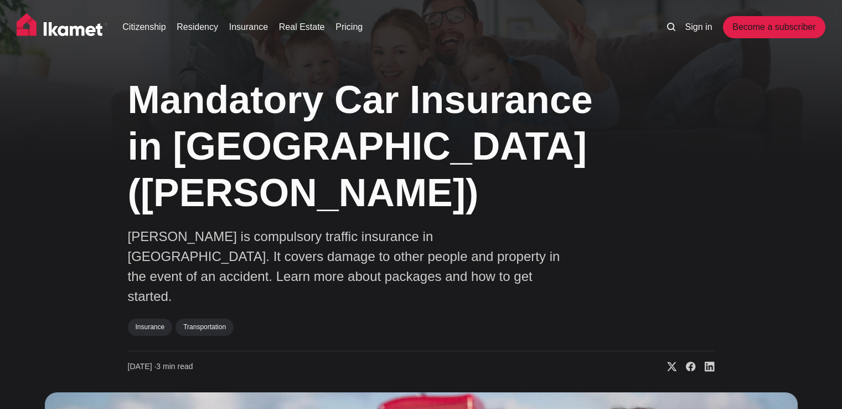 This screenshot has width=842, height=409. I want to click on a: Residency, so click(197, 27).